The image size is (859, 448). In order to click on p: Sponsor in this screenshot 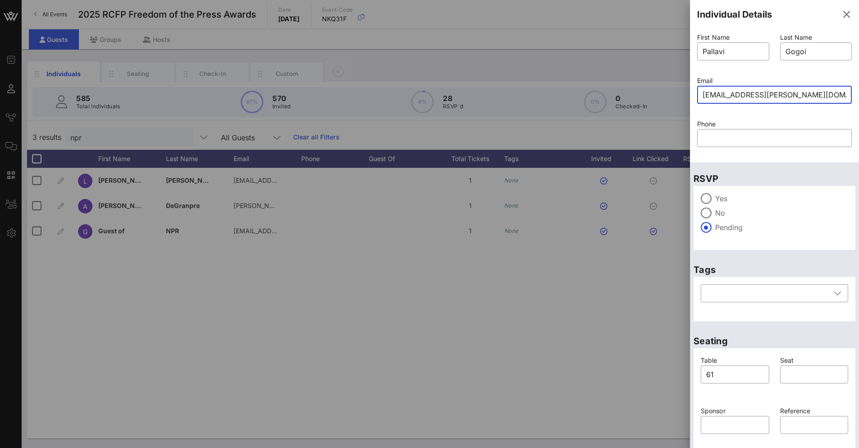, I will do `click(735, 411)`.